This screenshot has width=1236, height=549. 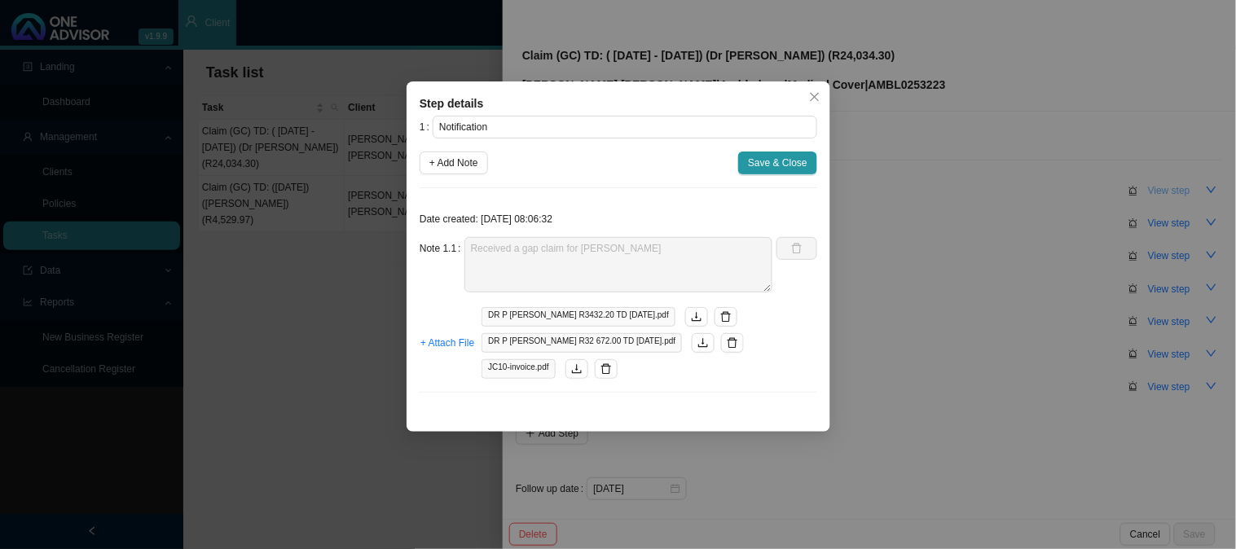 I want to click on div: Step details, so click(x=618, y=103).